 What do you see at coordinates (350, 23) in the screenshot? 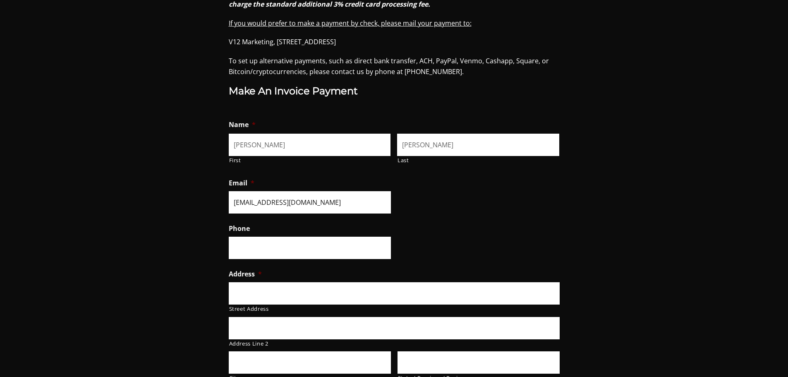
I see `span: If you would prefer to make a payment by check, please mail your payment to:` at bounding box center [350, 23].